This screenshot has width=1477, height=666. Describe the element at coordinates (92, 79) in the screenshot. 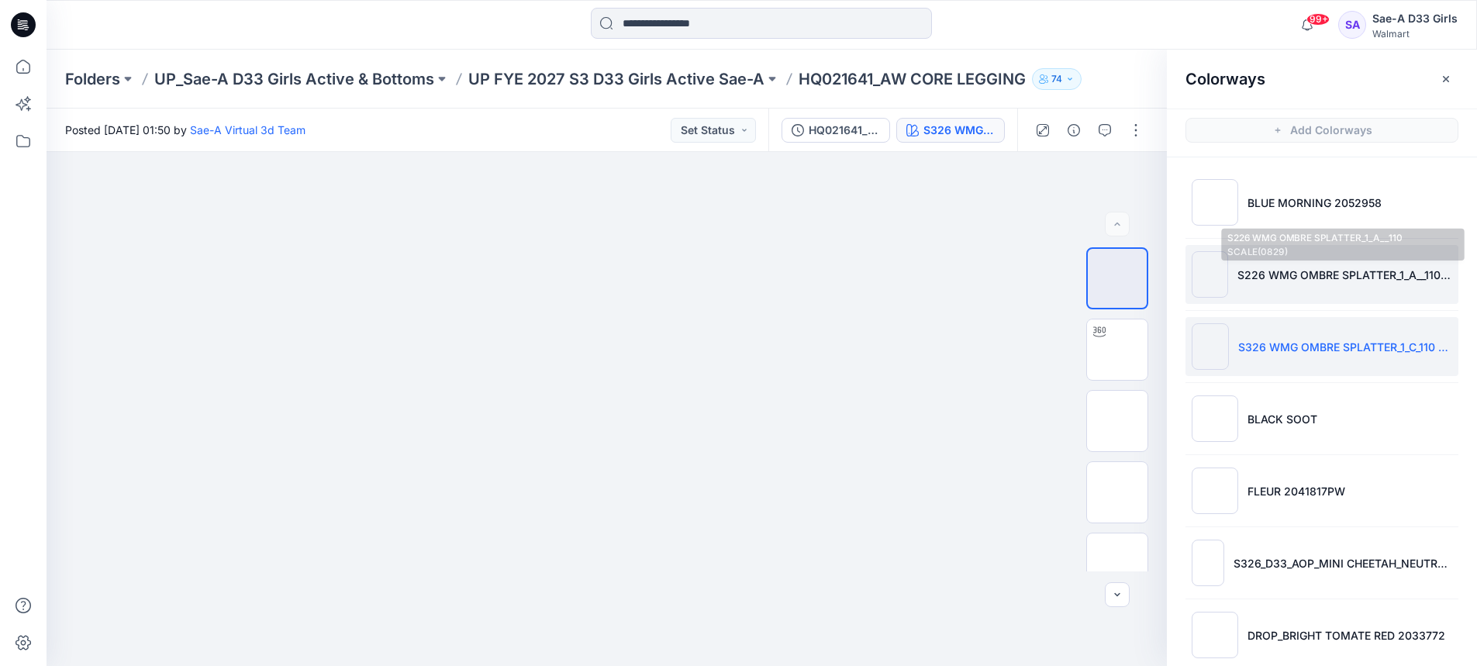

I see `a: Folders` at that location.